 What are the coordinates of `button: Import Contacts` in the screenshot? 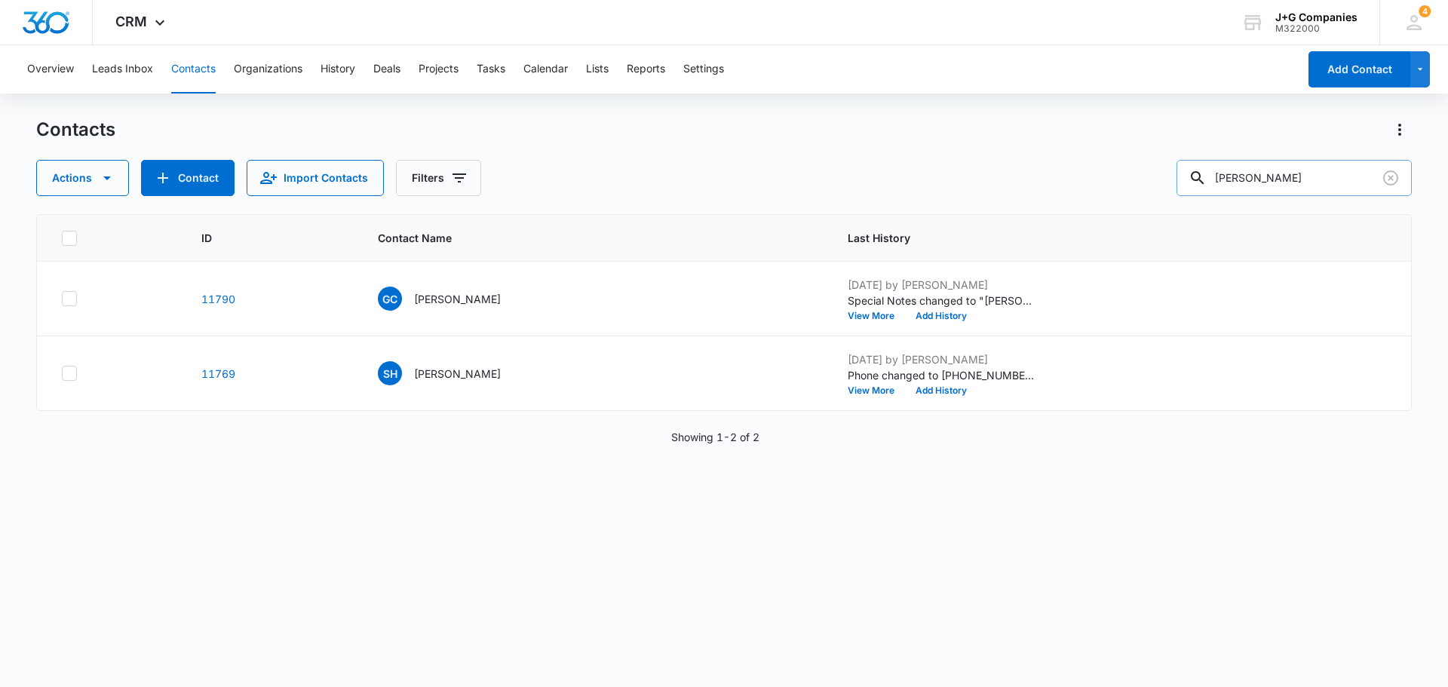 It's located at (315, 178).